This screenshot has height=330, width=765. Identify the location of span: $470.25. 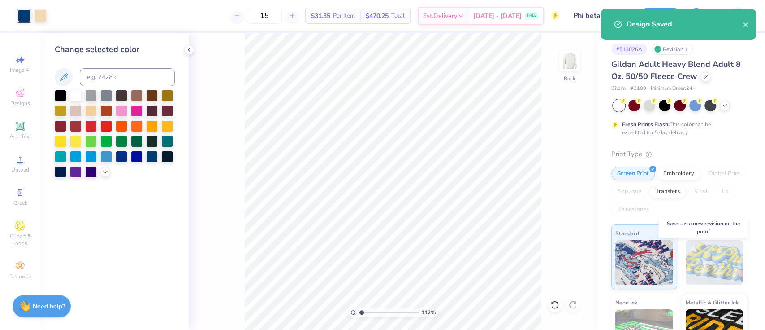
(377, 16).